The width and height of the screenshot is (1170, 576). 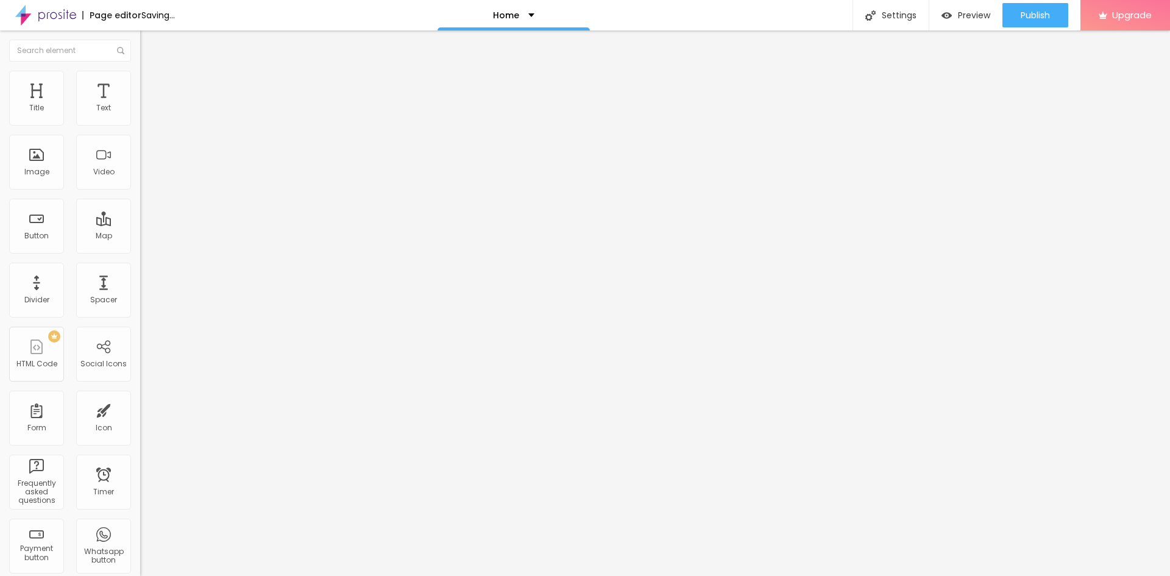 What do you see at coordinates (37, 300) in the screenshot?
I see `div: Divider` at bounding box center [37, 300].